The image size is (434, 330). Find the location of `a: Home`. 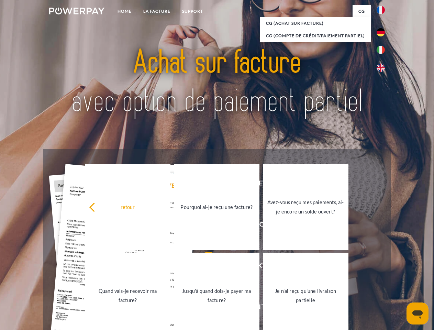

a: Home is located at coordinates (124, 11).